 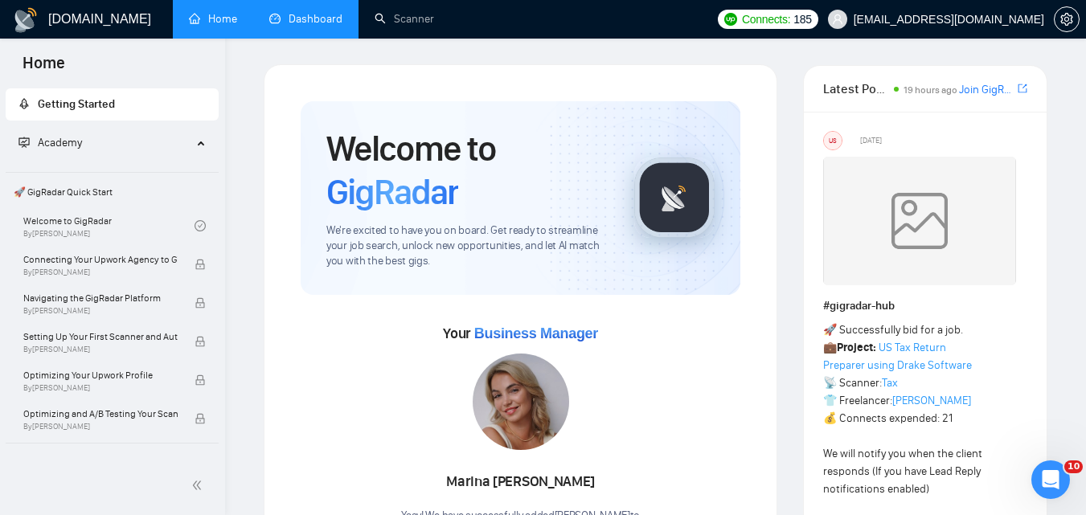 I want to click on span: Setting Up Your First Scanner and Auto-Bidder, so click(x=100, y=337).